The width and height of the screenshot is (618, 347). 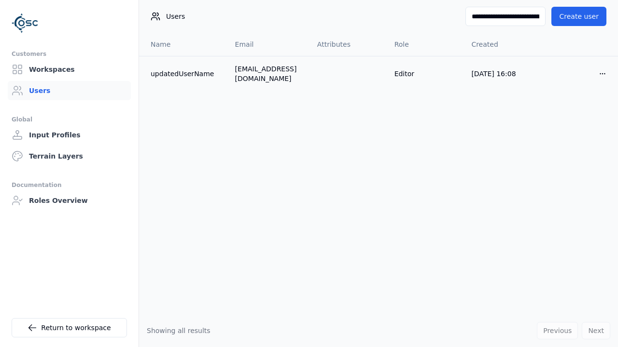 I want to click on th: Role, so click(x=425, y=44).